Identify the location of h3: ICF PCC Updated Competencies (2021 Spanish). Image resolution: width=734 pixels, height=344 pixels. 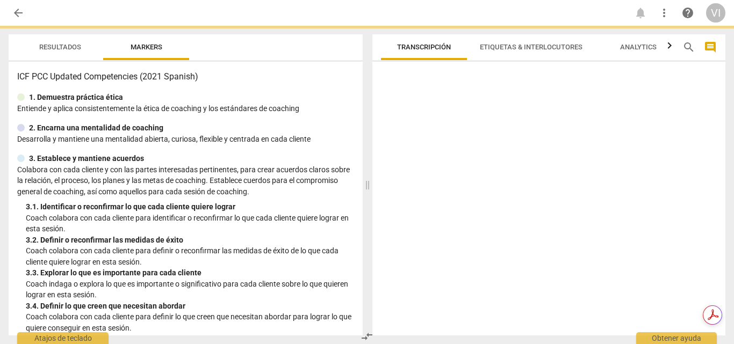
(185, 77).